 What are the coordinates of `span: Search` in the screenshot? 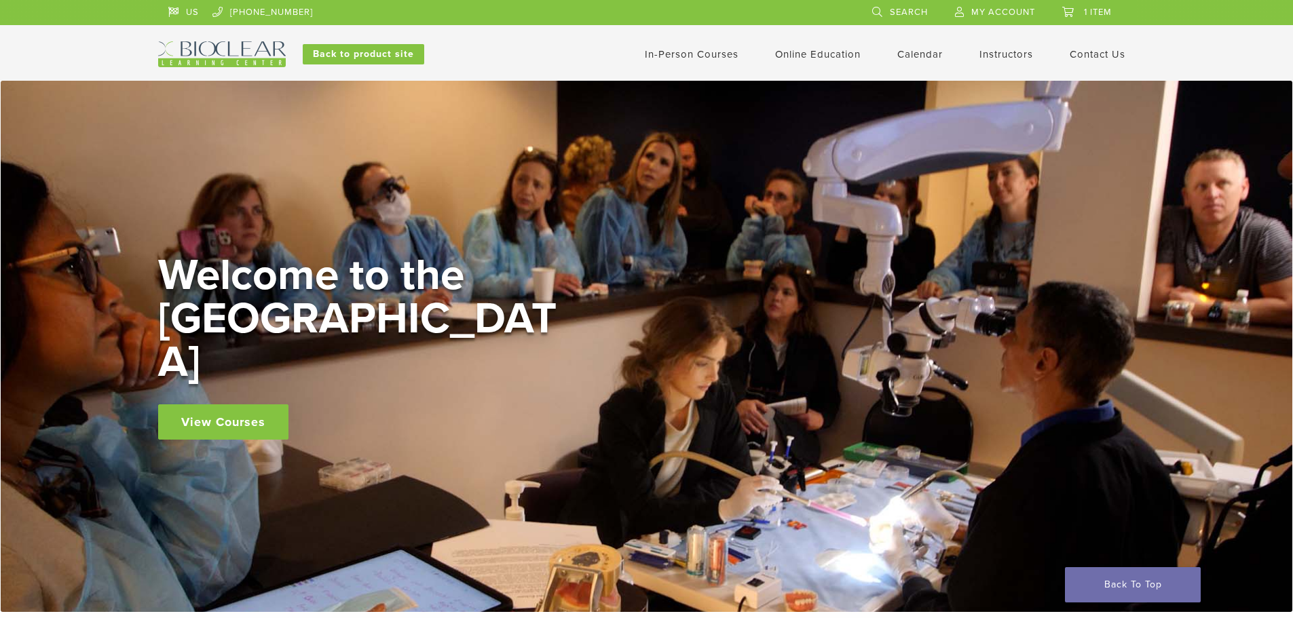 It's located at (909, 12).